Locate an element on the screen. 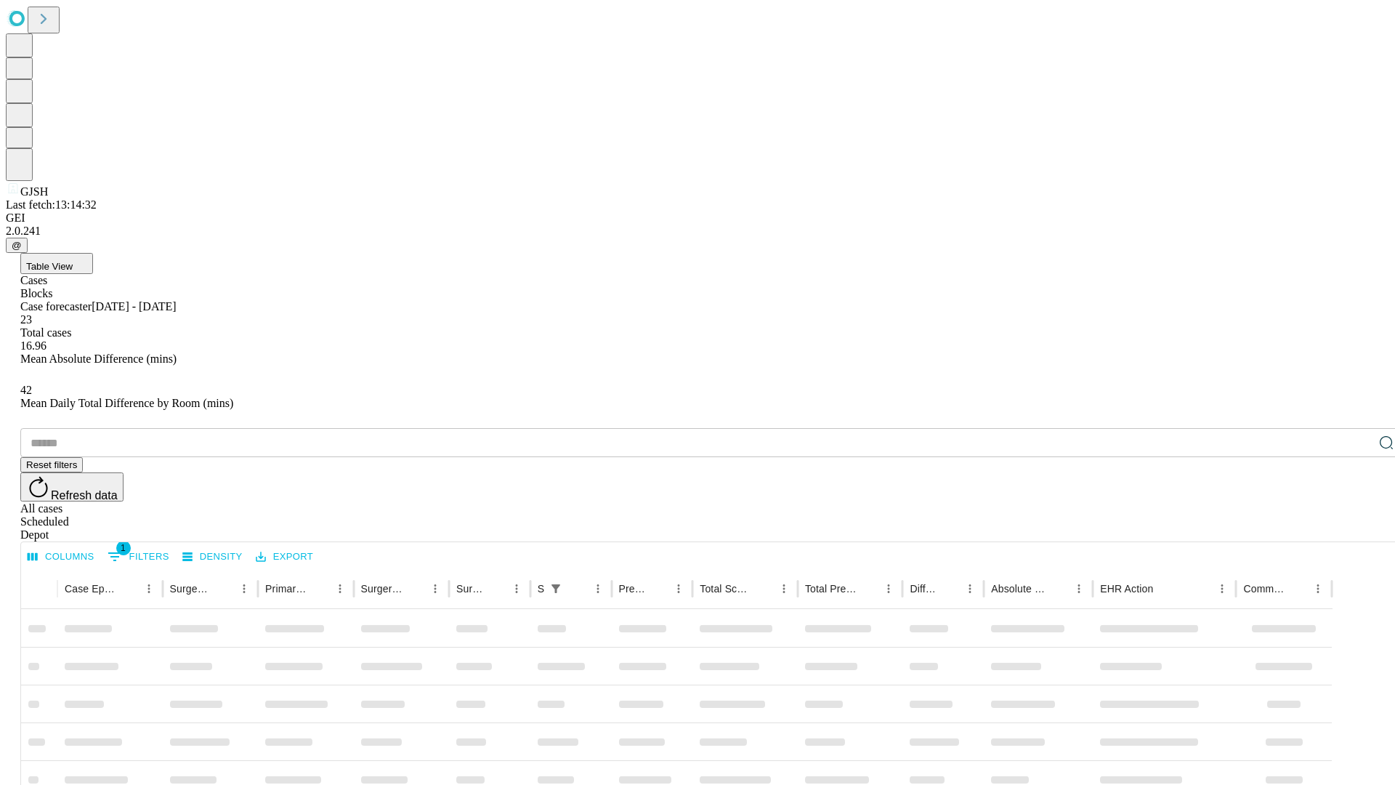 The image size is (1395, 785). span: 1 is located at coordinates (123, 548).